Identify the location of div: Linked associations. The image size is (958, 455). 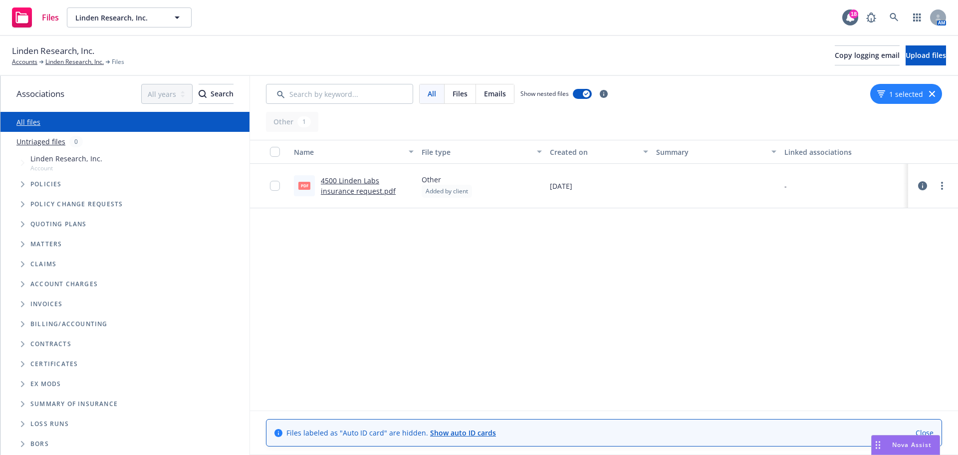
(844, 152).